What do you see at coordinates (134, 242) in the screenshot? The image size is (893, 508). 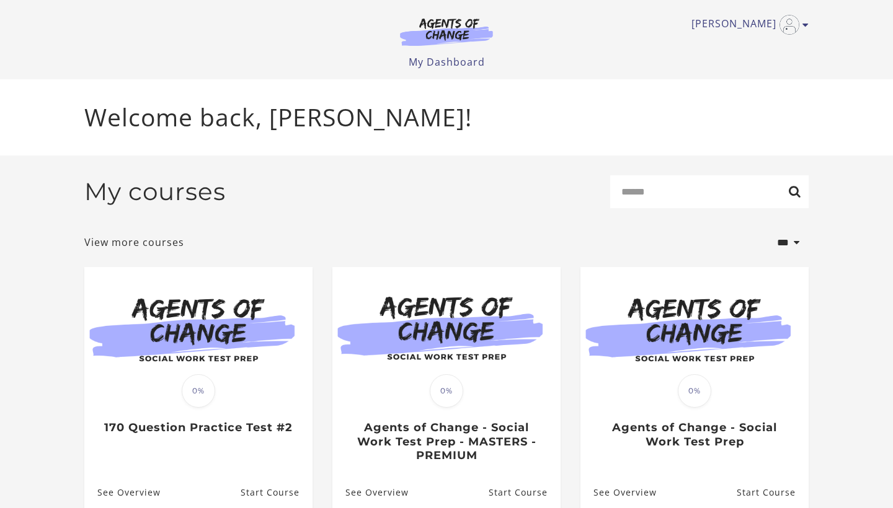 I see `a: View more courses` at bounding box center [134, 242].